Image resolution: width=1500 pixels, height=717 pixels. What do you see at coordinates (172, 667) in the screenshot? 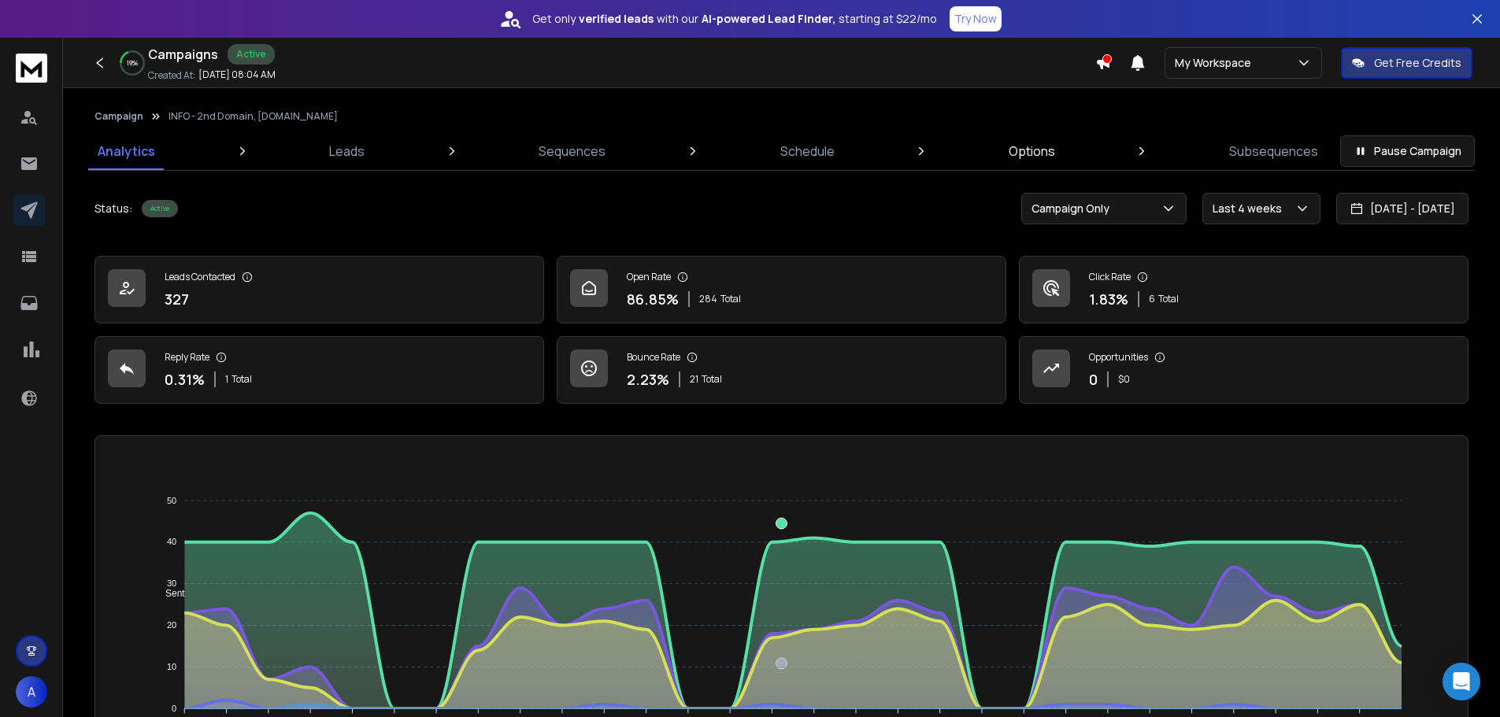
I see `tspan: 10` at bounding box center [172, 667].